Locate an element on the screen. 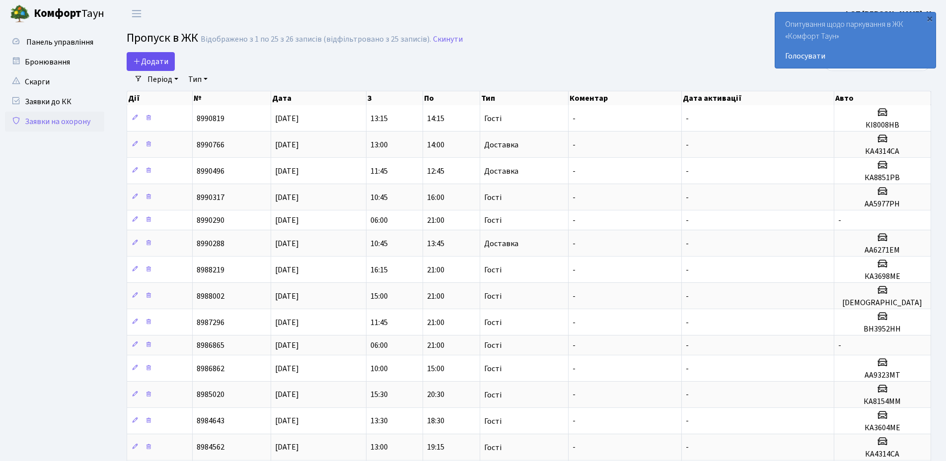 The height and width of the screenshot is (461, 946). span: 8986862 is located at coordinates (210, 369).